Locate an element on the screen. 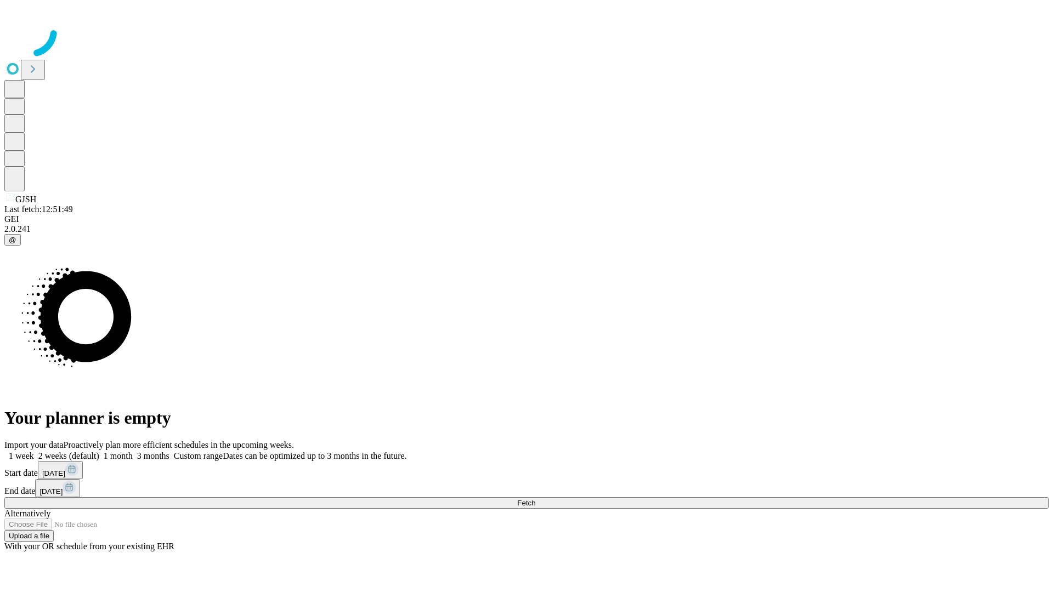 The image size is (1053, 592). span: Last fetch: 12:51:49 is located at coordinates (38, 209).